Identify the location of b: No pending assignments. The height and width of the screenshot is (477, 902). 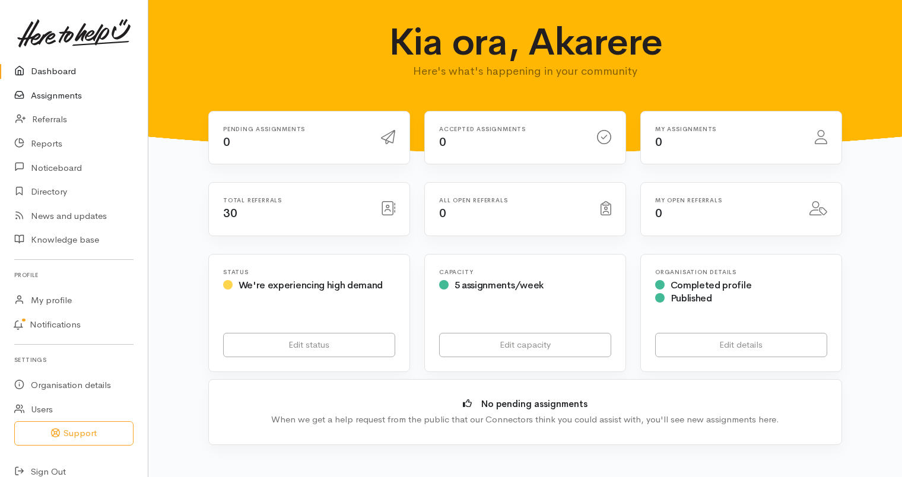
(534, 404).